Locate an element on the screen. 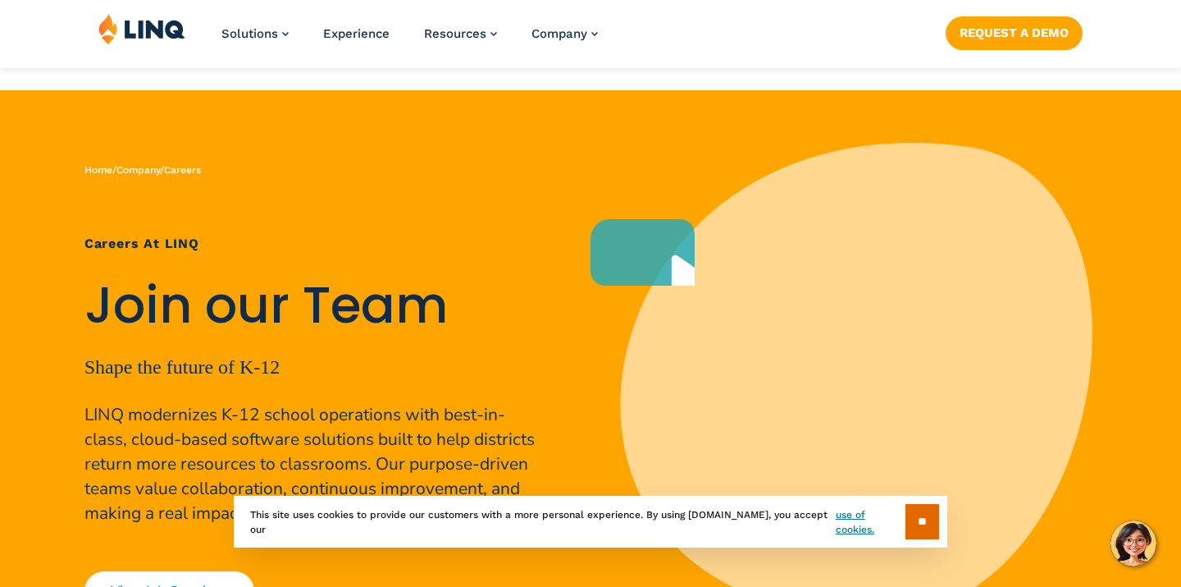 Image resolution: width=1181 pixels, height=587 pixels. span: Experience is located at coordinates (356, 34).